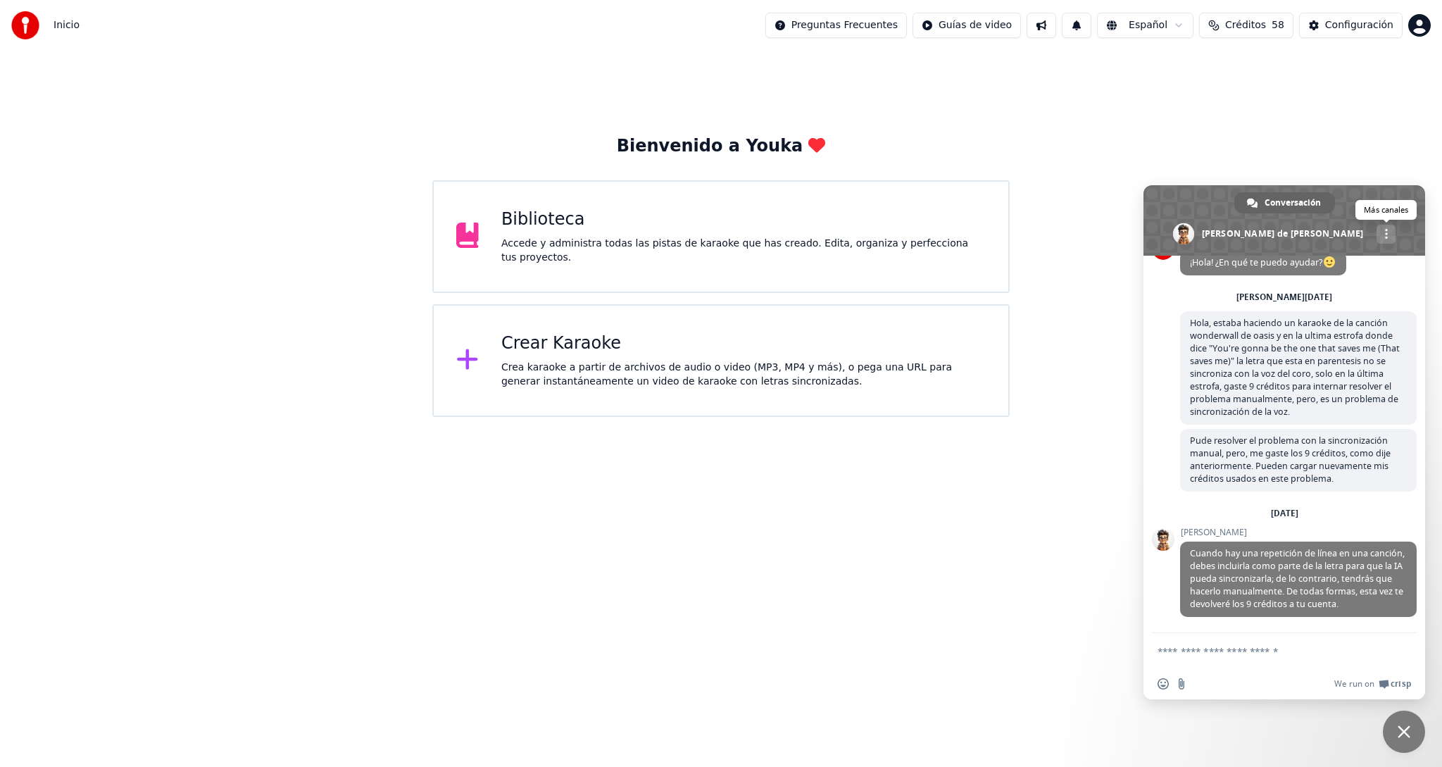 The width and height of the screenshot is (1442, 767). I want to click on span: Créditos, so click(1245, 25).